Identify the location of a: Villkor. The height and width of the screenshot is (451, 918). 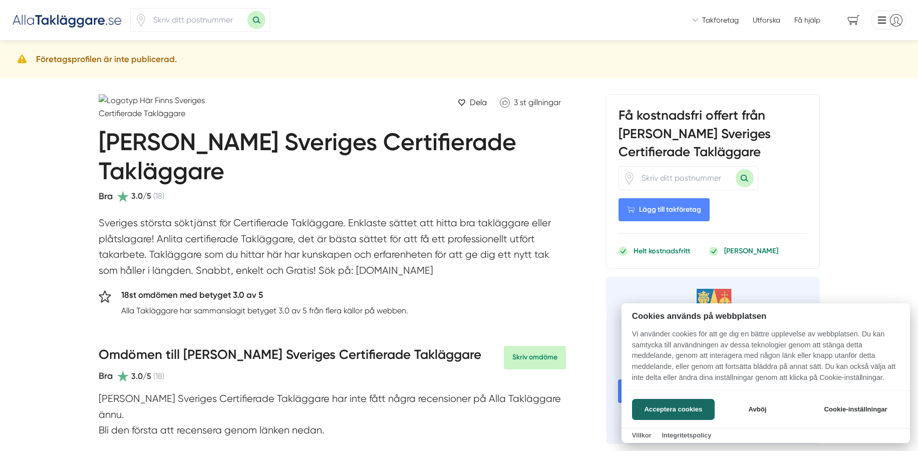
(642, 435).